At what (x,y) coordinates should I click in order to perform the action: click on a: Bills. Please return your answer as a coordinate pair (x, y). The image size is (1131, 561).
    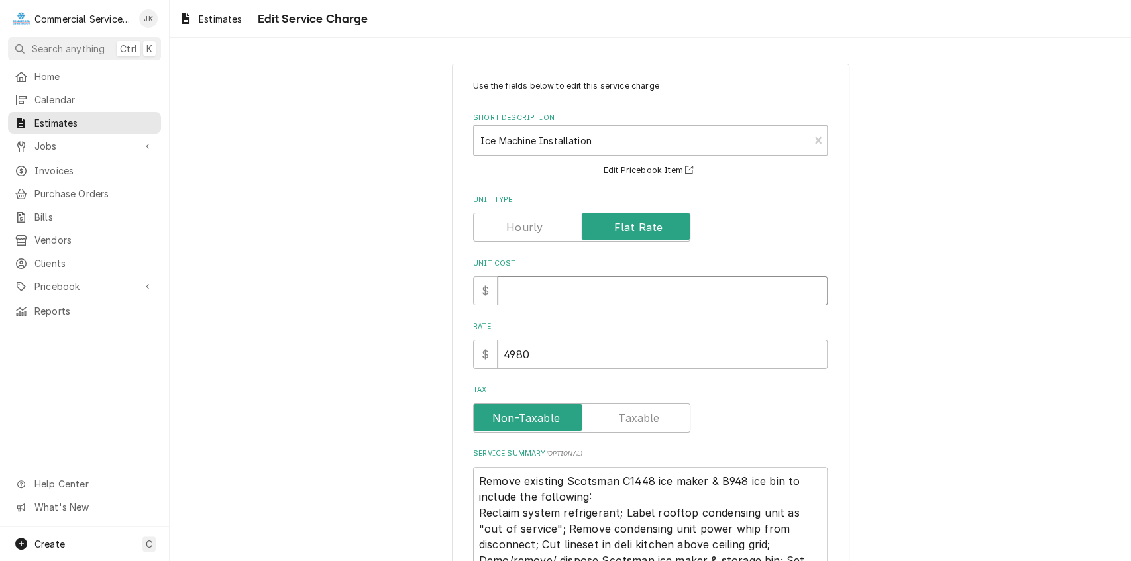
    Looking at the image, I should click on (84, 217).